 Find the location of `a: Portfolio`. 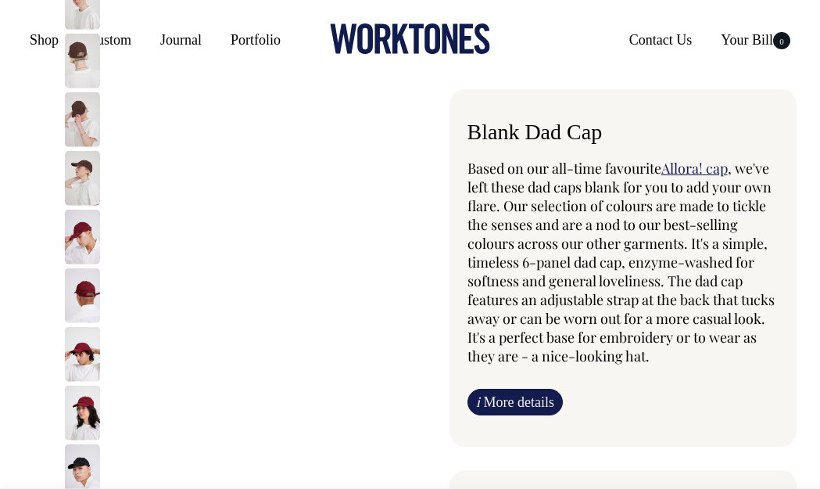

a: Portfolio is located at coordinates (256, 40).